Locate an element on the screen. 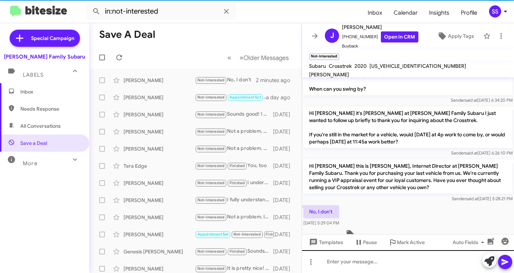  span: Templates is located at coordinates (325, 243).